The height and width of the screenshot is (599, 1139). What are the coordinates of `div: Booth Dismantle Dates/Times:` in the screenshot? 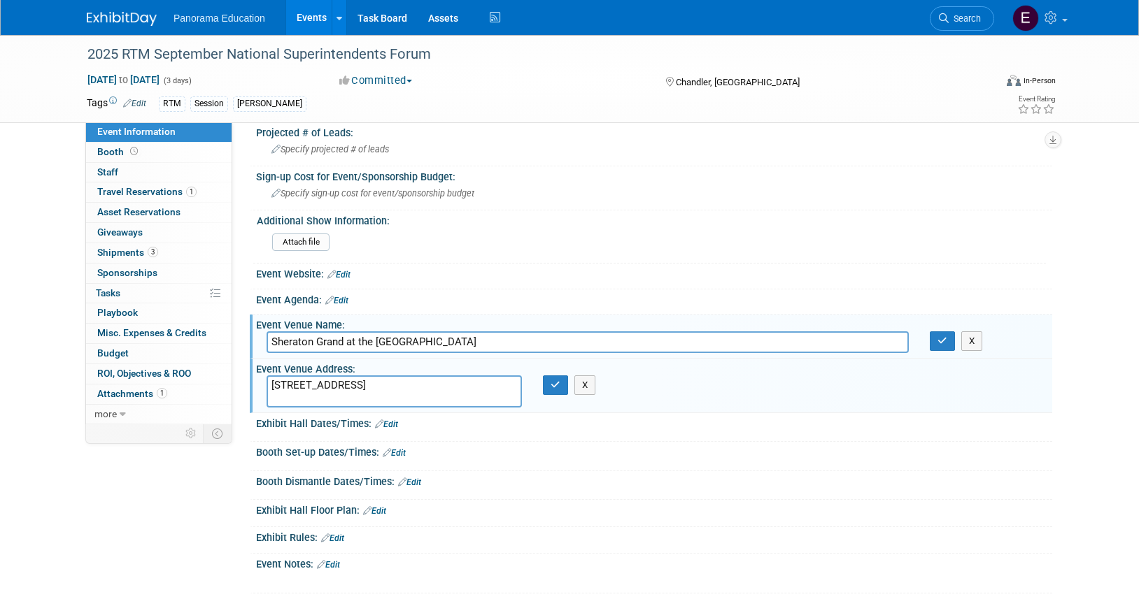 It's located at (654, 480).